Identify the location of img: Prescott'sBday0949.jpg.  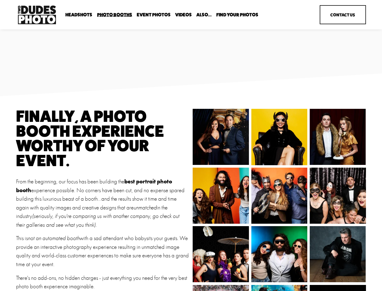
(213, 137).